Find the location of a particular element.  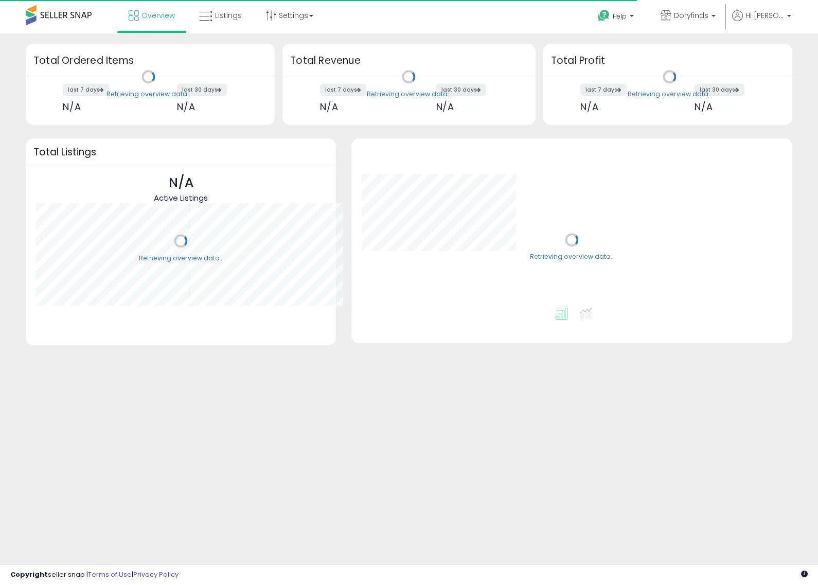

span: Overview is located at coordinates (158, 15).